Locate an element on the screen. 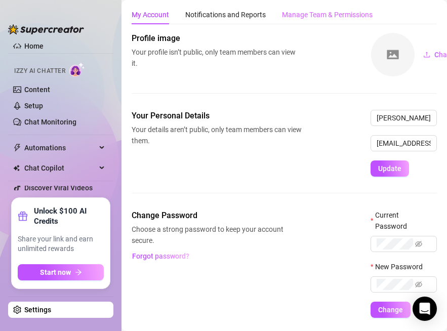 This screenshot has height=331, width=447. span: Share your link and earn unlimited rewards is located at coordinates (61, 244).